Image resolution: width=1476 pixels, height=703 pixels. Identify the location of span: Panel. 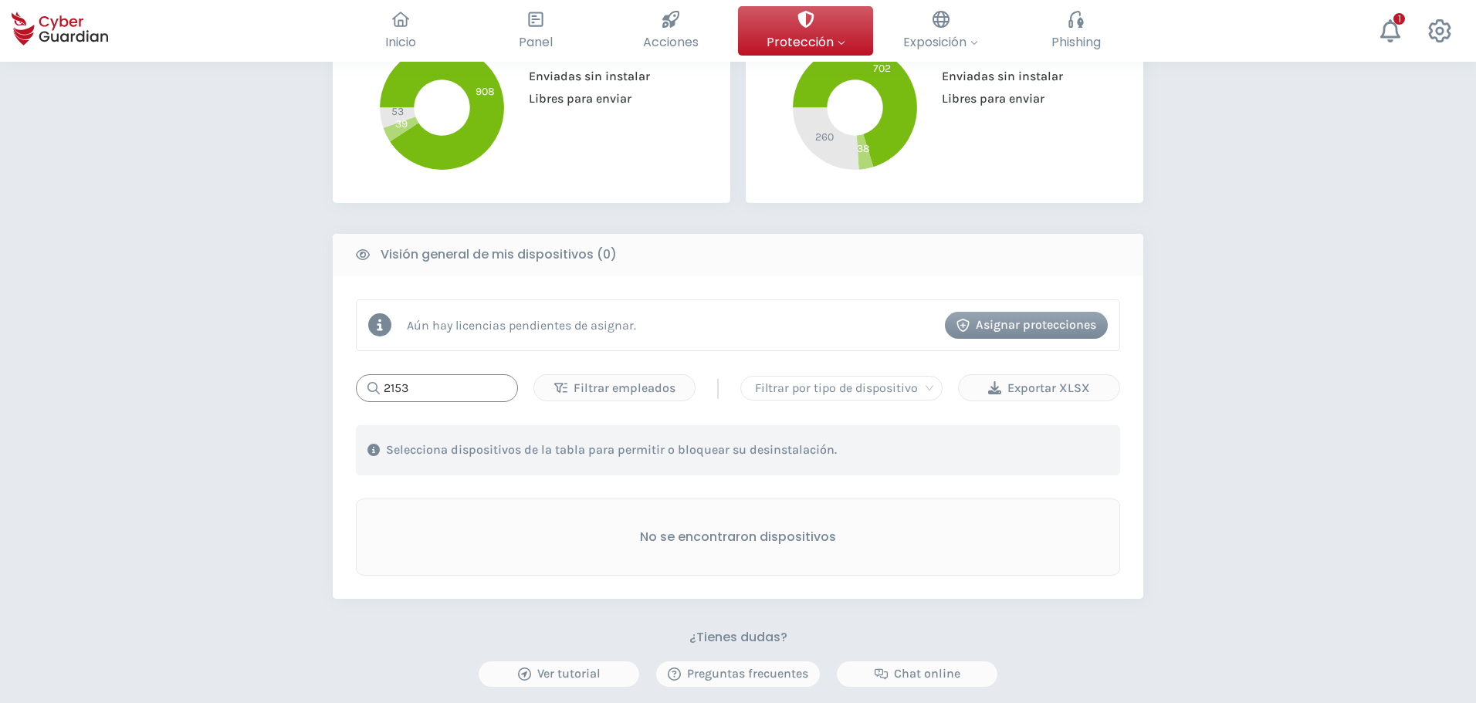
(536, 42).